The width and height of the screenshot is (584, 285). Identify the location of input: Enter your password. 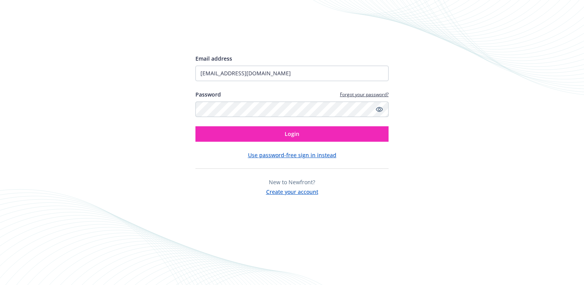
(292, 109).